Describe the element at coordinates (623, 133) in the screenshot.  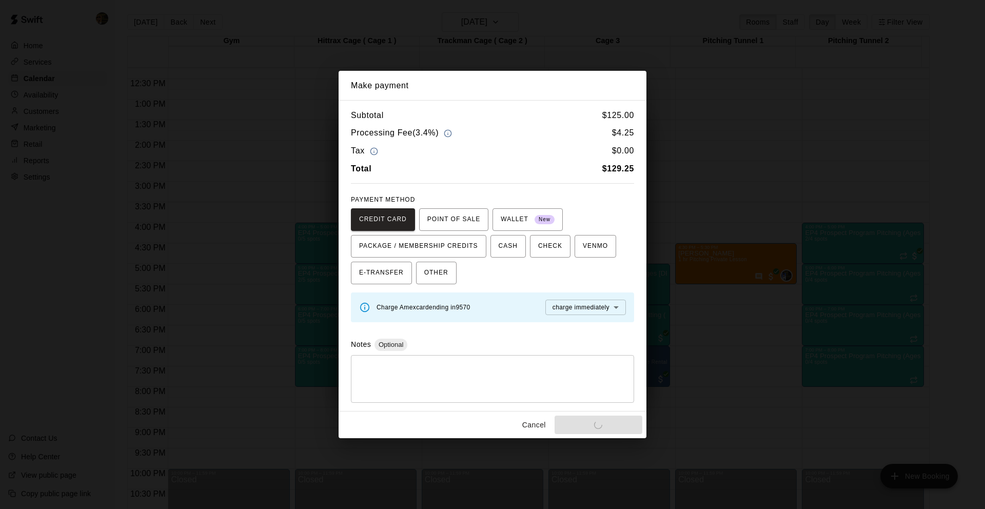
I see `h6: $ 4.25` at that location.